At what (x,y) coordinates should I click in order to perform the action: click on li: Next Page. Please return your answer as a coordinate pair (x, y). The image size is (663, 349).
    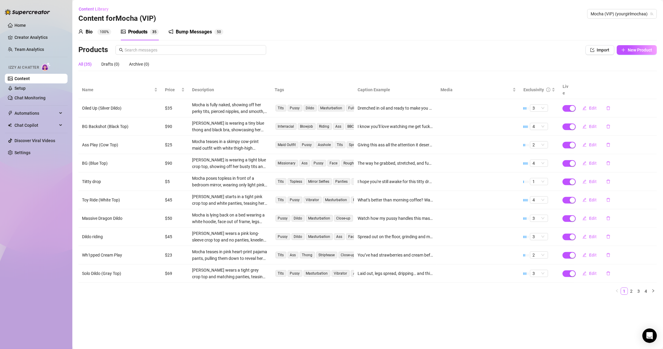
    Looking at the image, I should click on (653, 292).